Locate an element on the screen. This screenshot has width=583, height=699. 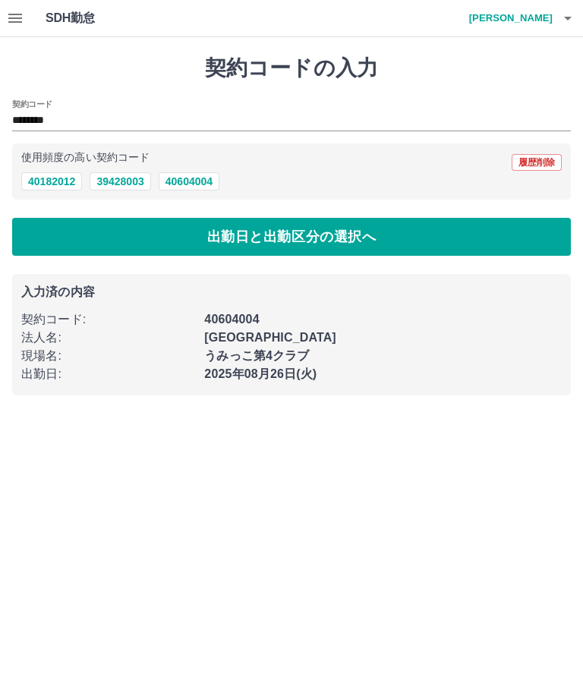
p: 入力済の内容 is located at coordinates (291, 292).